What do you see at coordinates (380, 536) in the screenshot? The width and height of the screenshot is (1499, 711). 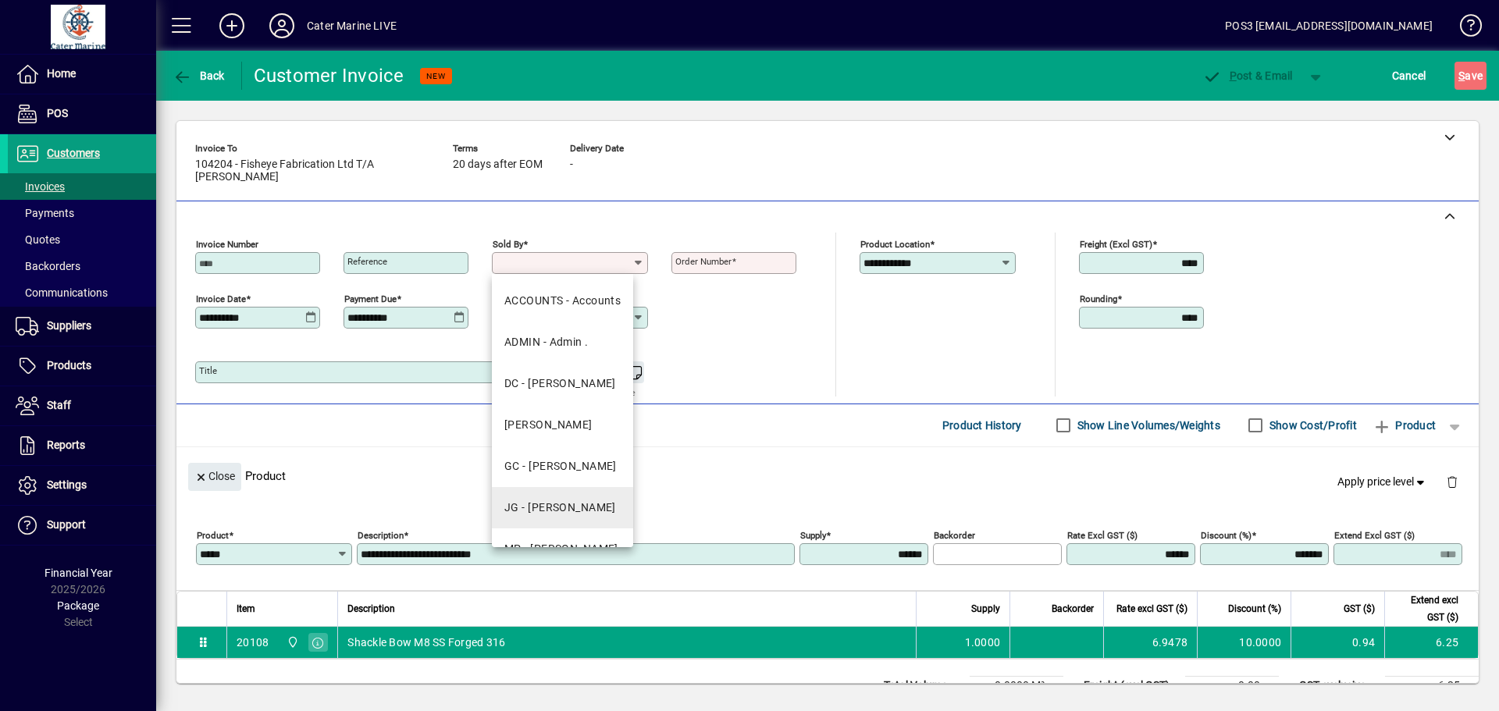 I see `mat-label: Description` at bounding box center [380, 536].